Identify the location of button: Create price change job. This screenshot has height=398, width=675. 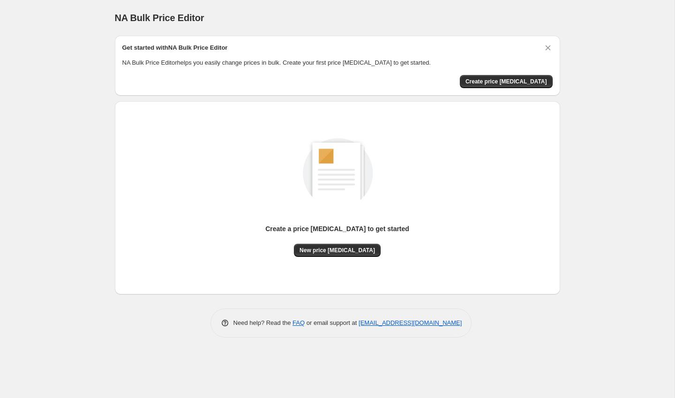
(506, 82).